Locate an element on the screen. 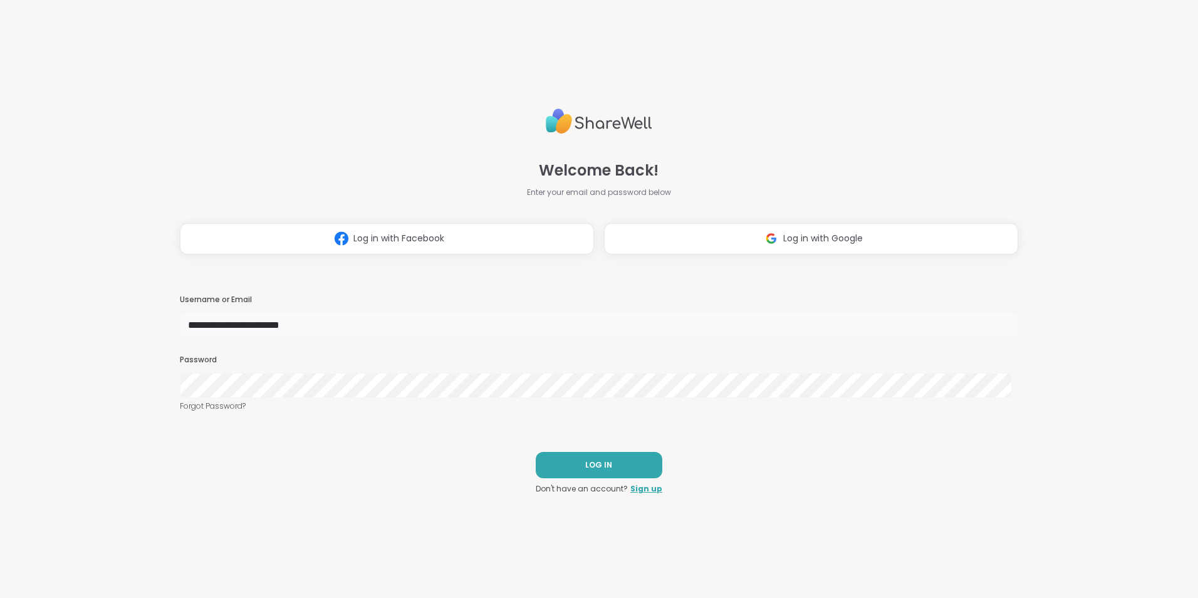  span: LOG IN is located at coordinates (598, 465).